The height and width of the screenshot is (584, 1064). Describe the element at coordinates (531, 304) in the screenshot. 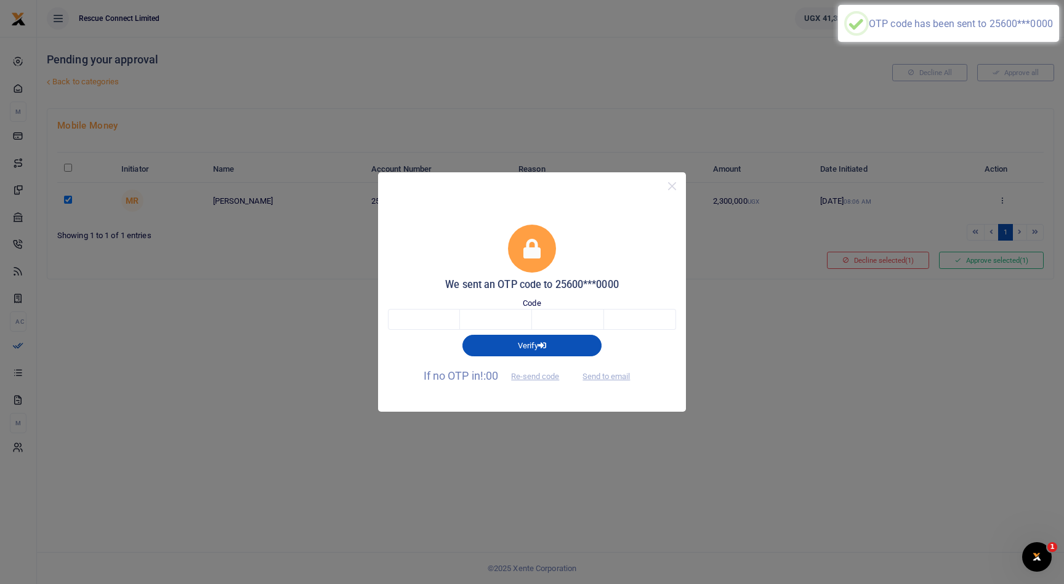

I see `label: Code` at that location.